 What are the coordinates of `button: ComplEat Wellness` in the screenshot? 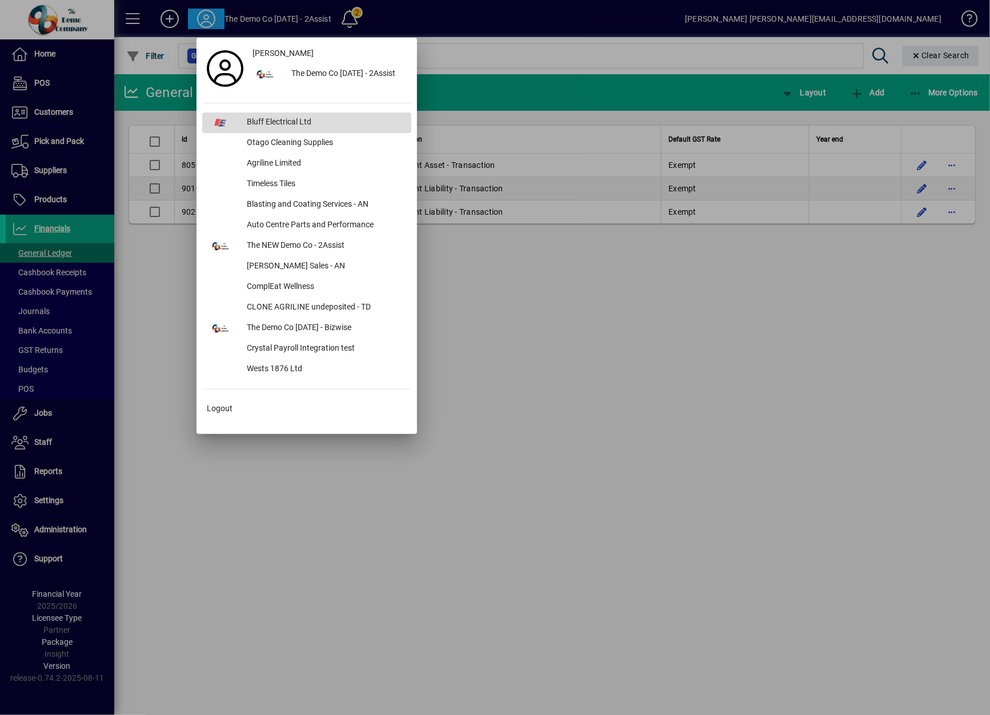 It's located at (307, 287).